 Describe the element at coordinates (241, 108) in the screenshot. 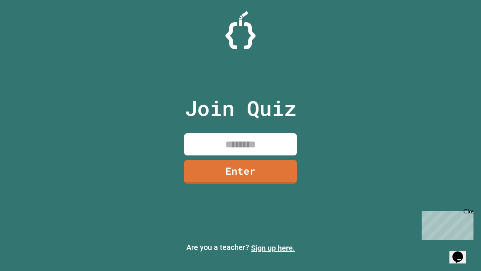

I see `p: Join Quiz` at that location.